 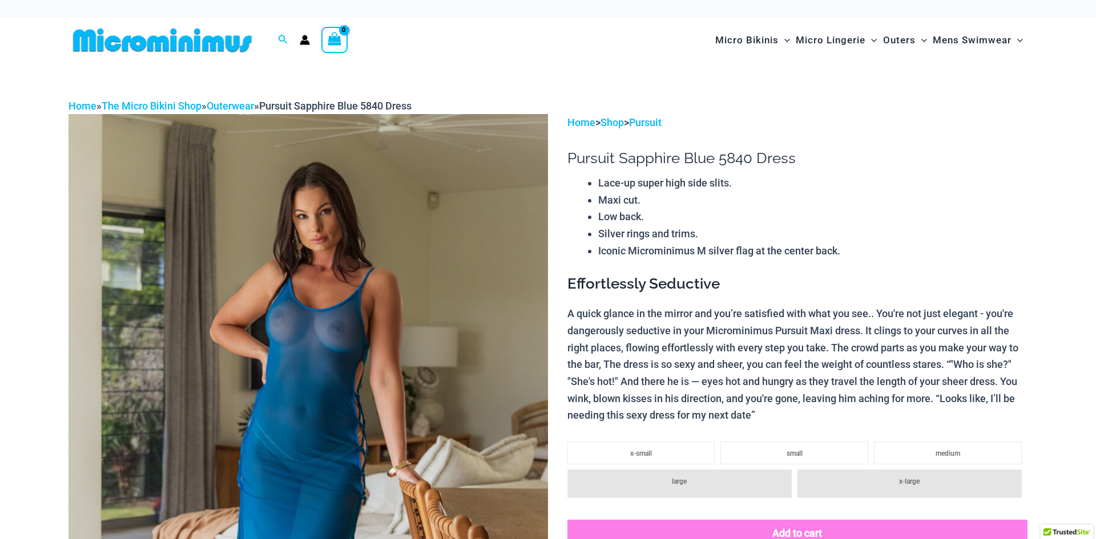 What do you see at coordinates (972, 40) in the screenshot?
I see `span: Mens Swimwear` at bounding box center [972, 40].